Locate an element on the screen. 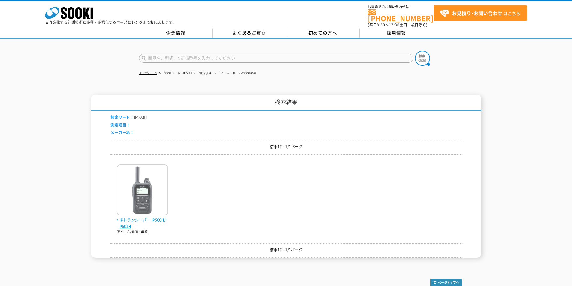 This screenshot has width=572, height=286. a: 採用情報 is located at coordinates (397, 33).